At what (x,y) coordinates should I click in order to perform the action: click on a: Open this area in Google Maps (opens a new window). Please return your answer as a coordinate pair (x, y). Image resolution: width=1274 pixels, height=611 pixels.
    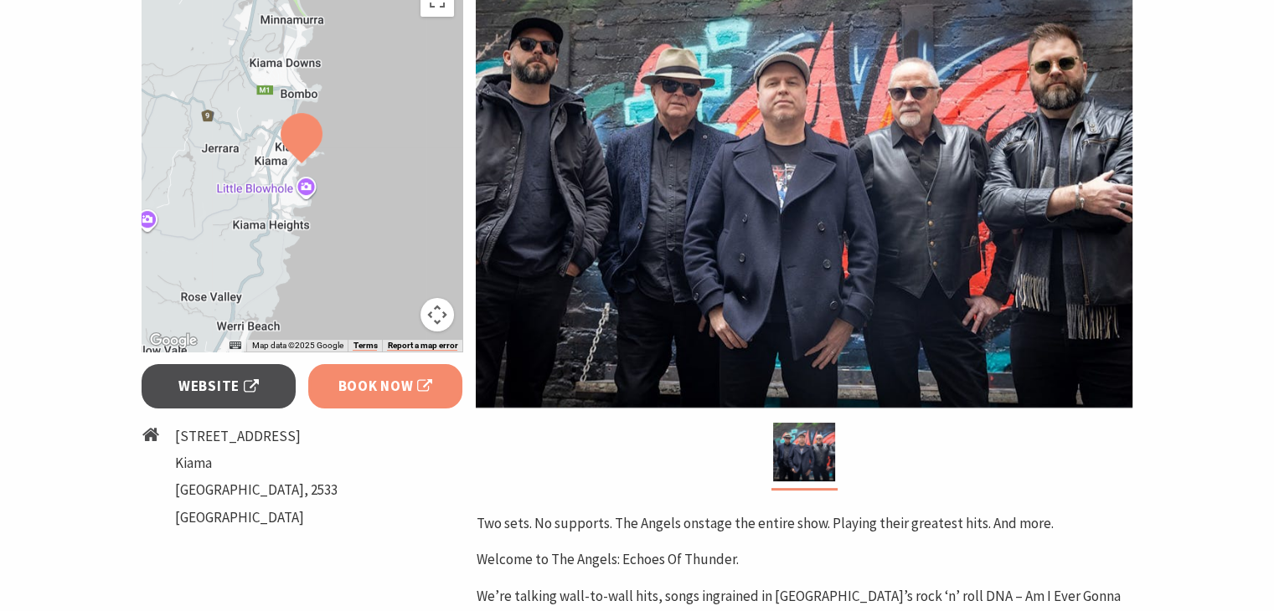
    Looking at the image, I should click on (173, 341).